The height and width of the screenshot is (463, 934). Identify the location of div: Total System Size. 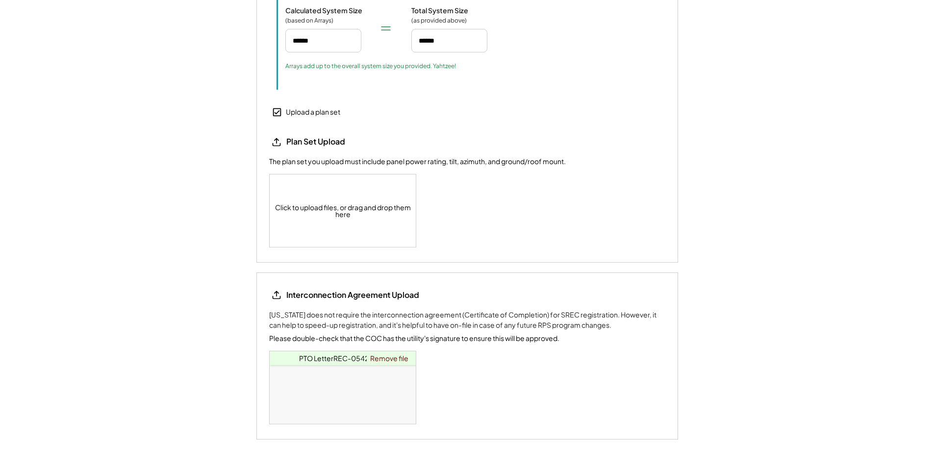
(440, 10).